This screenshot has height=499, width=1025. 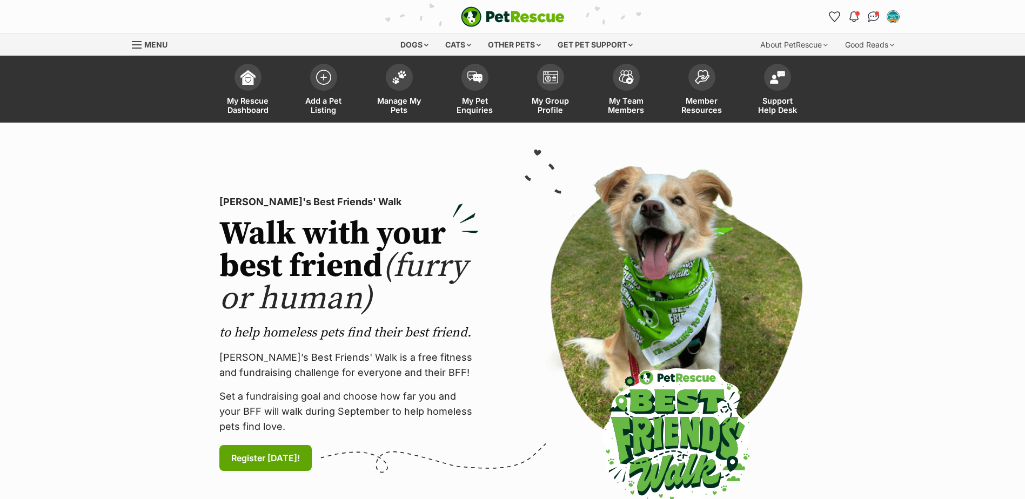 I want to click on img: add-pet-listing-icon-0afa8454b4691262ce3f59096e99ab1cd57d4a30225e0717b998d2c9b9846f56.svg, so click(x=324, y=77).